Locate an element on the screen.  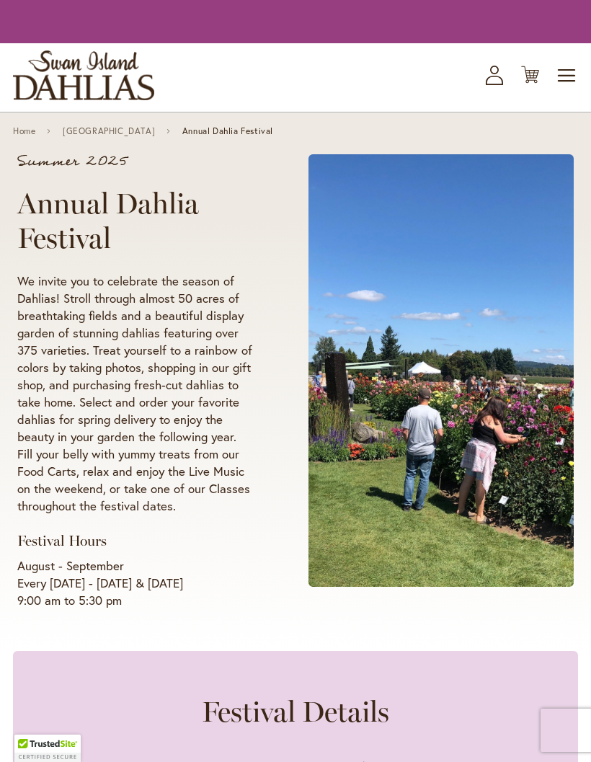
h1: Annual Dahlia Festival is located at coordinates (135, 221).